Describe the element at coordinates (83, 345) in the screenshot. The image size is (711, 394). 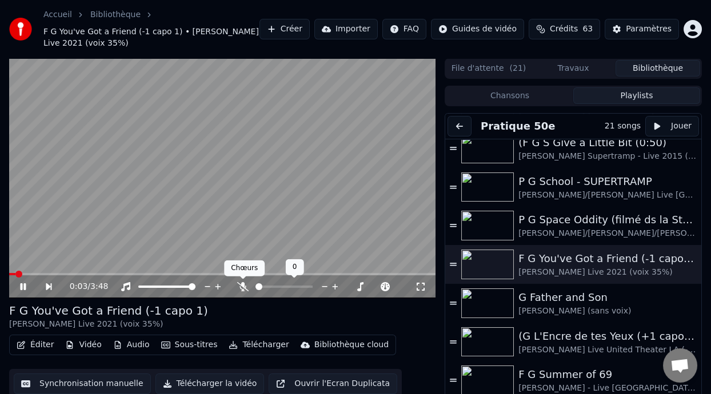
I see `button: Vidéo` at that location.